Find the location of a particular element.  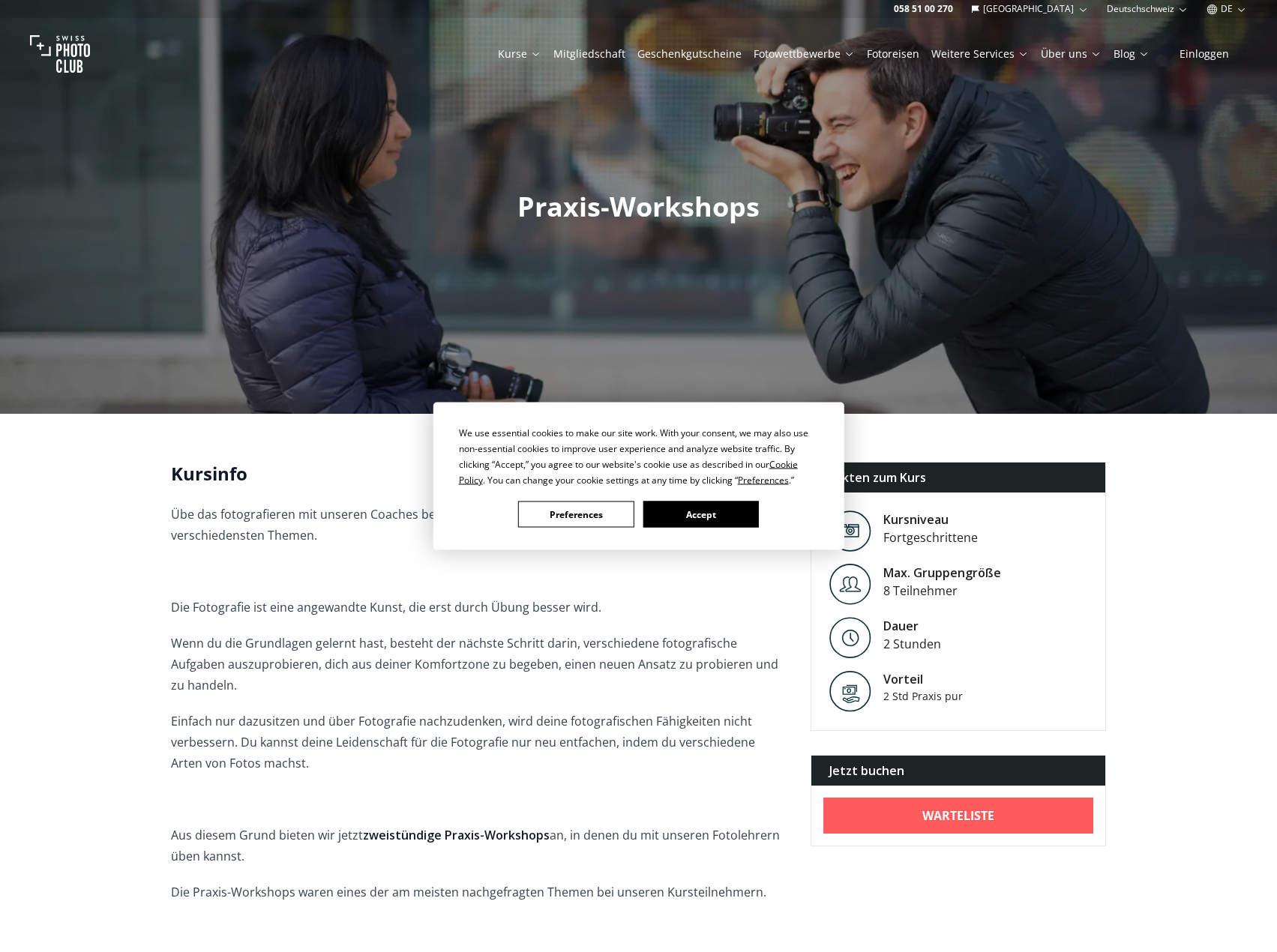

span: Preferences is located at coordinates (763, 480).